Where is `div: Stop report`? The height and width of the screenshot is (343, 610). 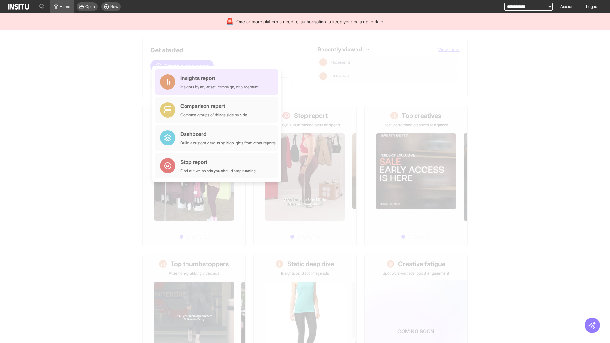 div: Stop report is located at coordinates (218, 162).